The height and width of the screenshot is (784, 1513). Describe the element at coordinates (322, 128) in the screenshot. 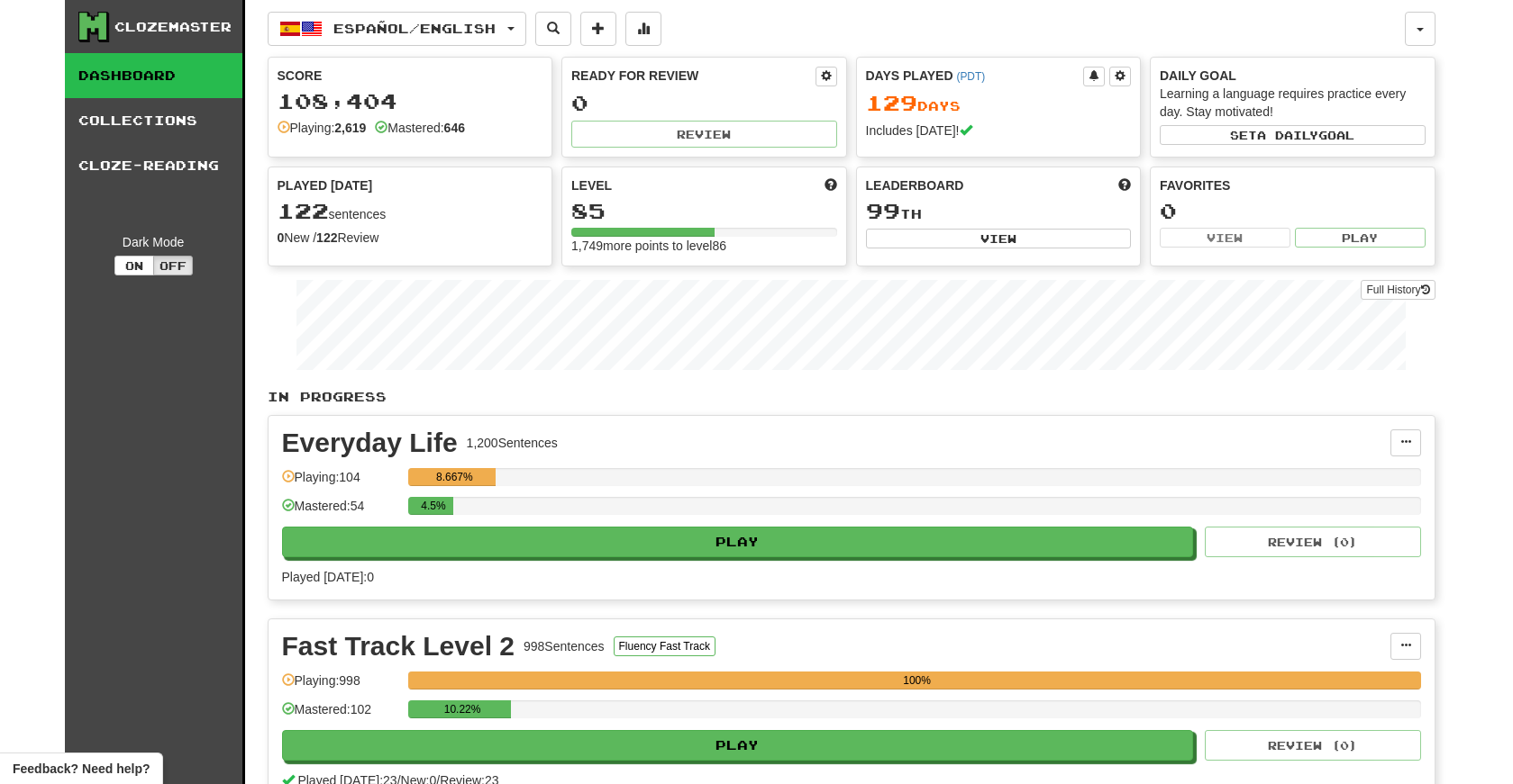

I see `div: Playing:` at that location.